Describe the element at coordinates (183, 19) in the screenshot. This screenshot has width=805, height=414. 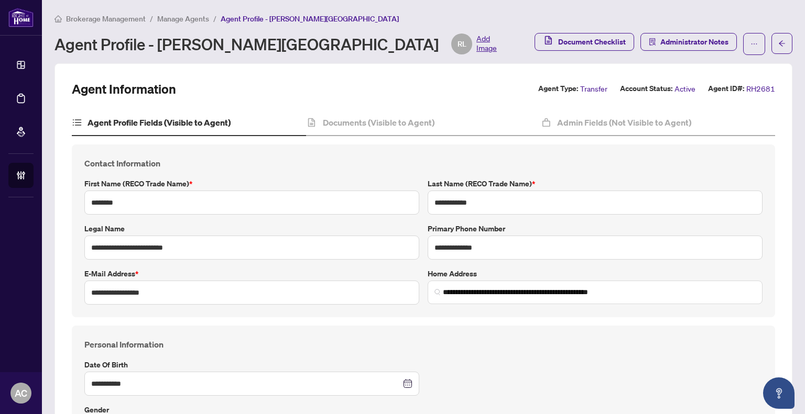
I see `span: Manage Agents` at that location.